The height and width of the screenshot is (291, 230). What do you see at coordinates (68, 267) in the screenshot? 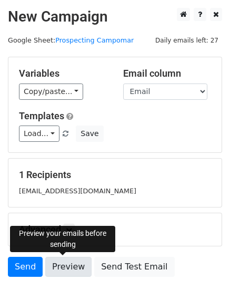
I see `a: Preview` at bounding box center [68, 267].